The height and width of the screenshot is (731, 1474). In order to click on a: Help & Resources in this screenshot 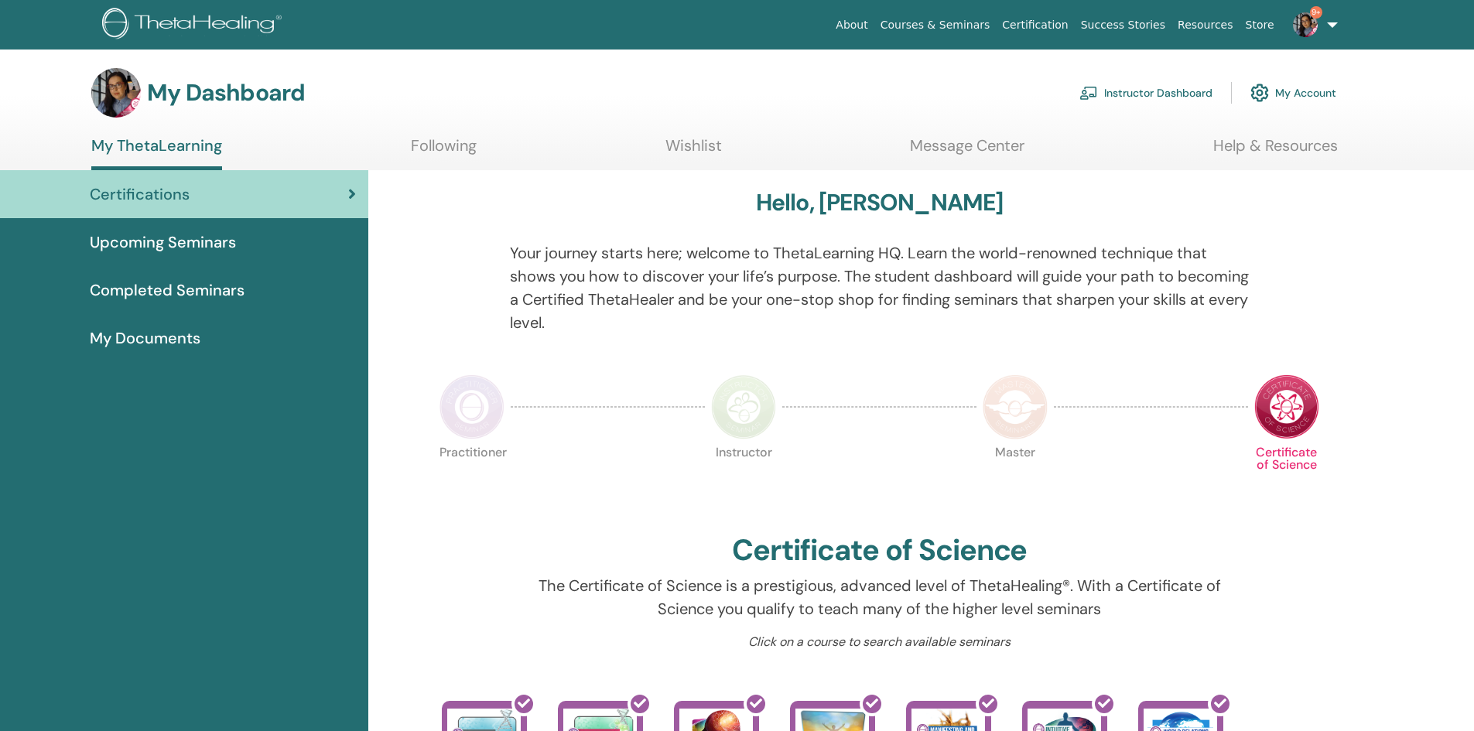, I will do `click(1275, 151)`.